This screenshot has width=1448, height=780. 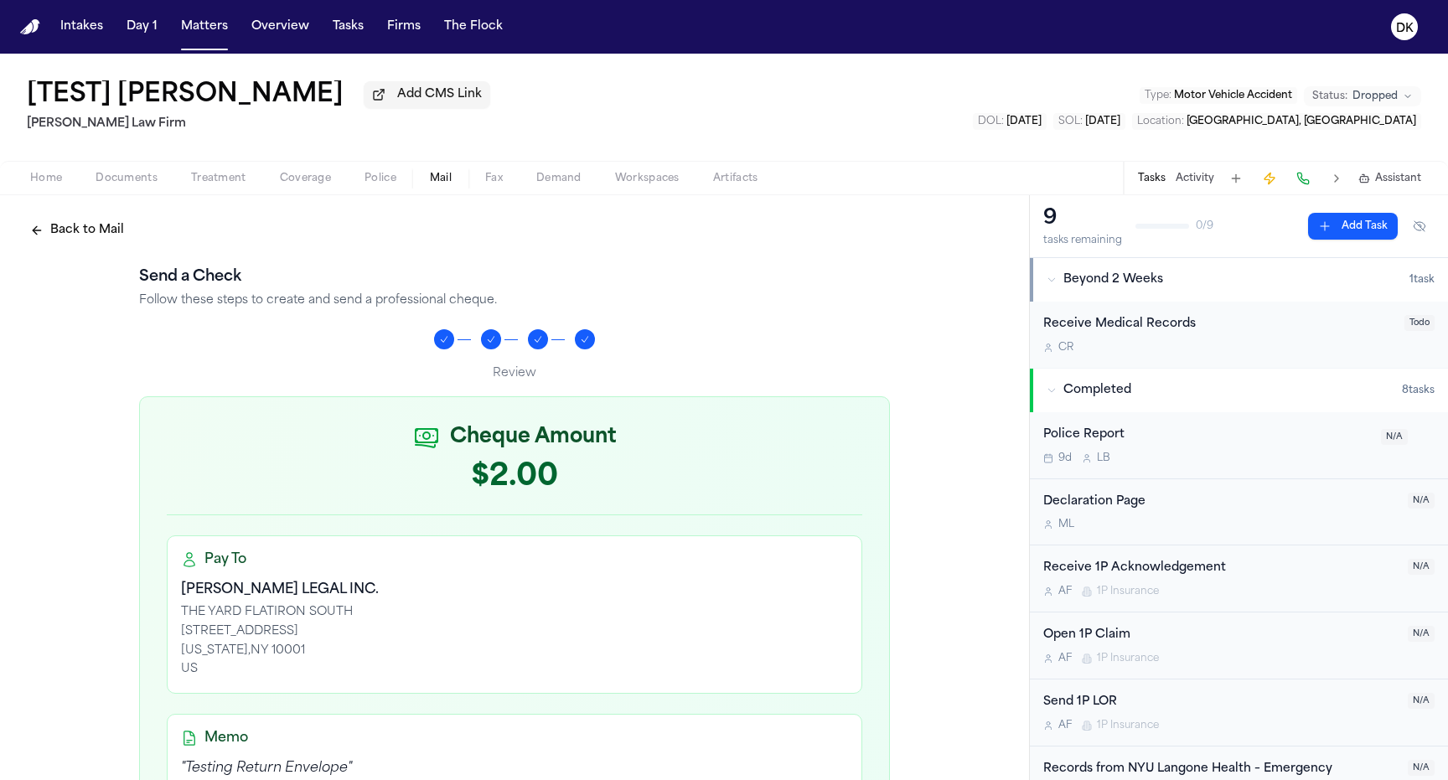 What do you see at coordinates (1113, 280) in the screenshot?
I see `span: Beyond 2 Weeks` at bounding box center [1113, 280].